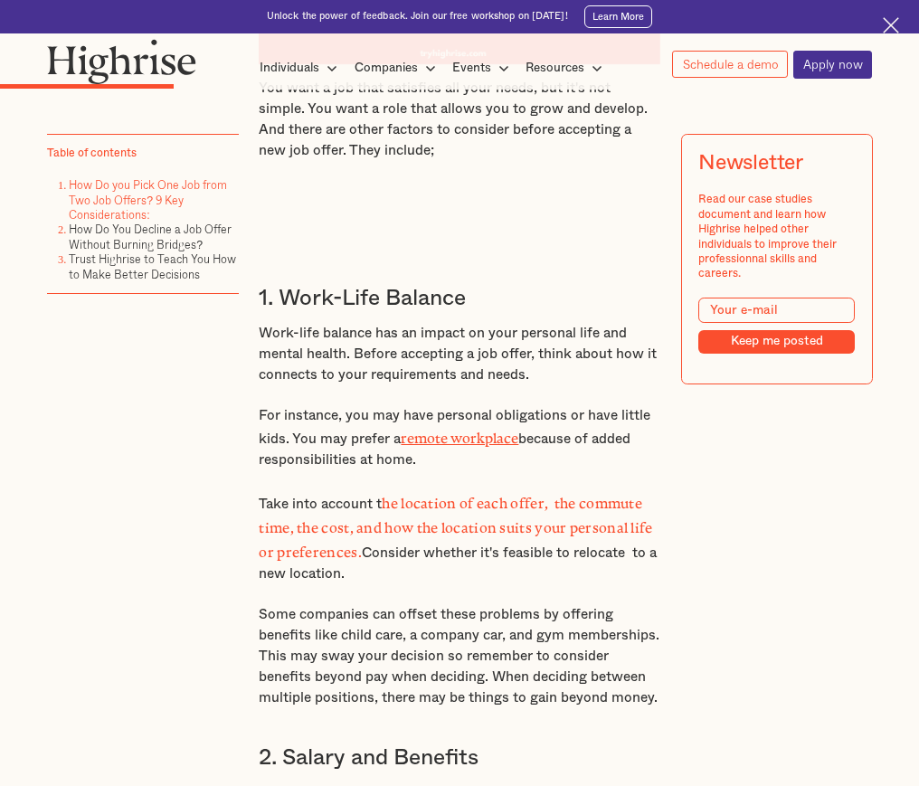 This screenshot has height=786, width=919. I want to click on h3: 2. Salary and Benefits, so click(459, 758).